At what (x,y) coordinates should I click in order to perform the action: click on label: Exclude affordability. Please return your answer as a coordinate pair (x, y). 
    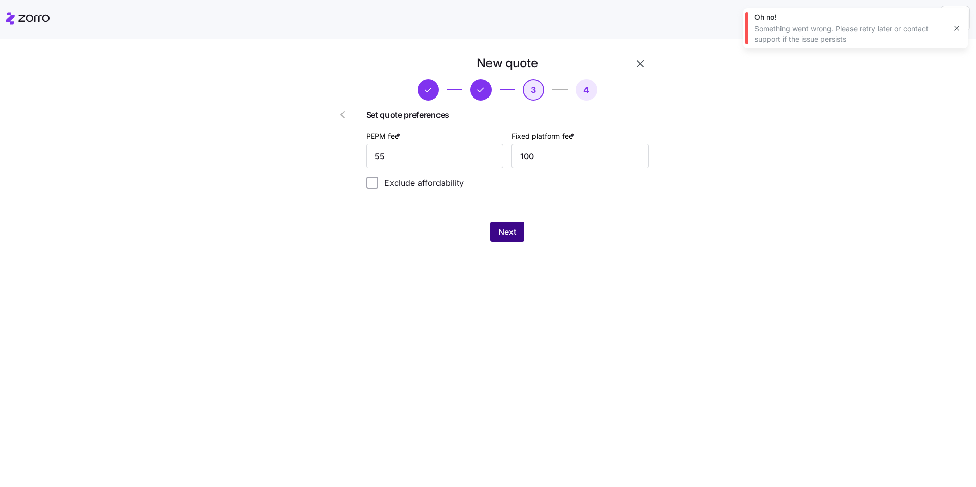
    Looking at the image, I should click on (421, 183).